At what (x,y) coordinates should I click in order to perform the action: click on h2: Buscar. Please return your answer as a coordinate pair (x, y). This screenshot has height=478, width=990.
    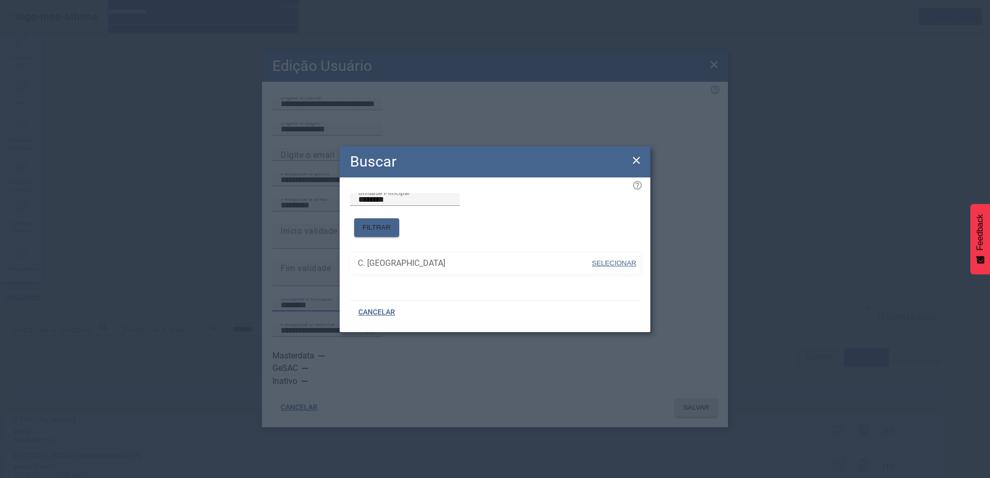
    Looking at the image, I should click on (373, 162).